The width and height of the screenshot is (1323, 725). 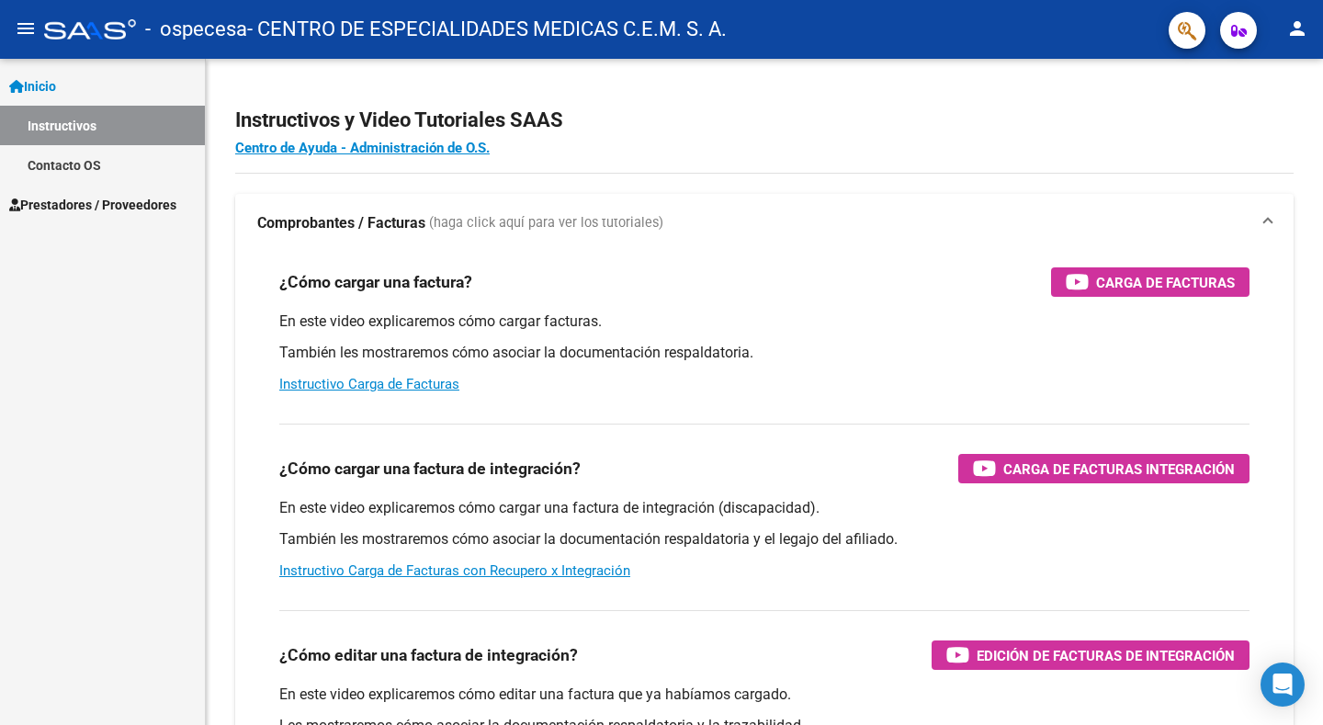 What do you see at coordinates (1103, 469) in the screenshot?
I see `button: Carga de Facturas Integración` at bounding box center [1103, 469].